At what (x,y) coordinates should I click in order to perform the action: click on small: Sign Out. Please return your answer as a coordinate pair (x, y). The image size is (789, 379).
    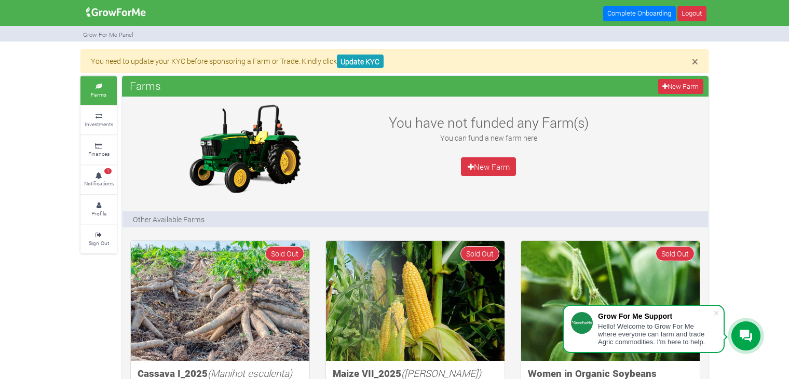
    Looking at the image, I should click on (99, 243).